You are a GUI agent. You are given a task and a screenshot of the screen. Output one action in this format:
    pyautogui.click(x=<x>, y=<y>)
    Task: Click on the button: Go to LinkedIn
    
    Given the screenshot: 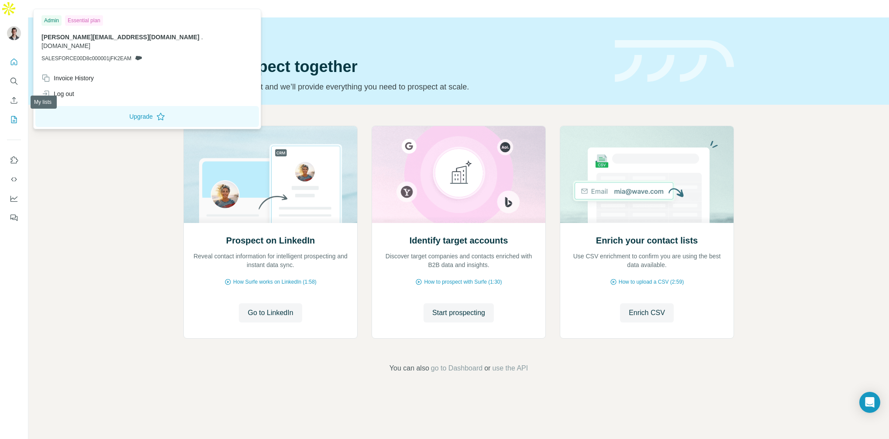 What is the action you would take?
    pyautogui.click(x=270, y=313)
    